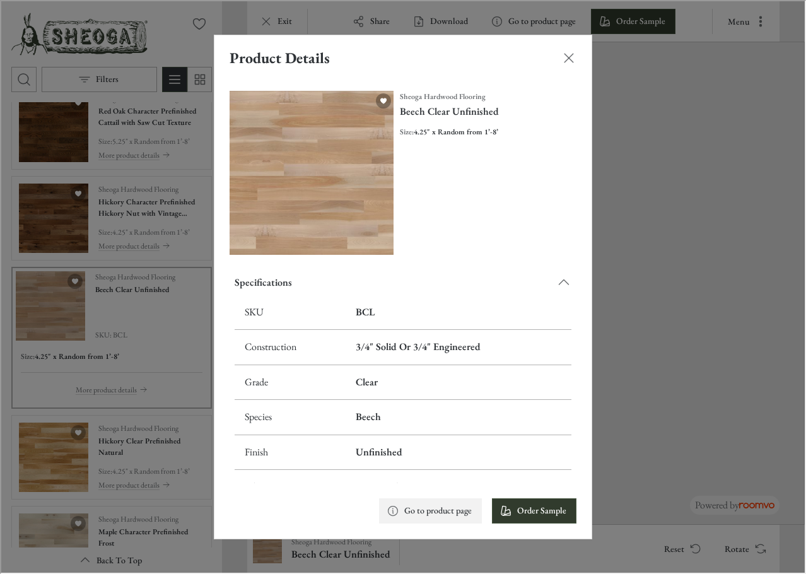  Describe the element at coordinates (457, 381) in the screenshot. I see `h6: Clear` at that location.